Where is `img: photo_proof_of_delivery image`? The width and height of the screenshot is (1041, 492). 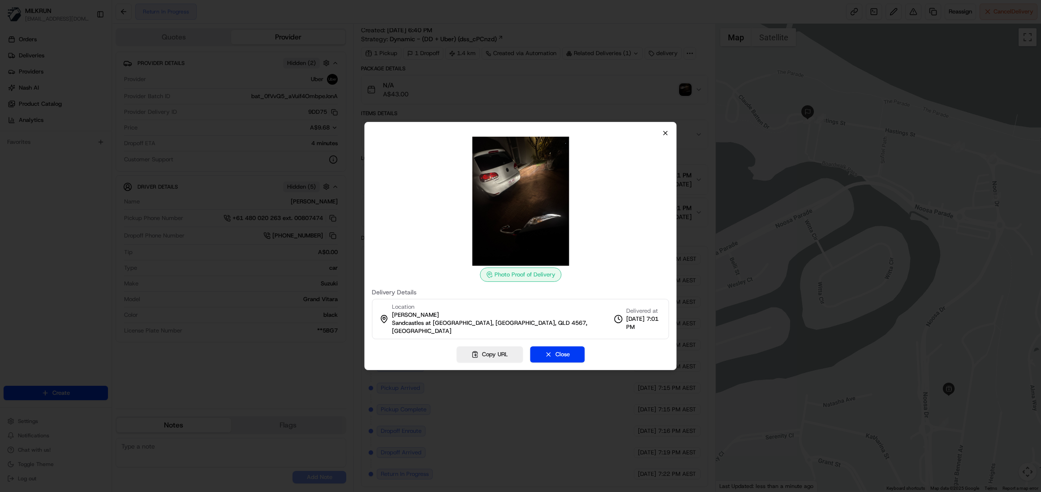 img: photo_proof_of_delivery image is located at coordinates (521, 201).